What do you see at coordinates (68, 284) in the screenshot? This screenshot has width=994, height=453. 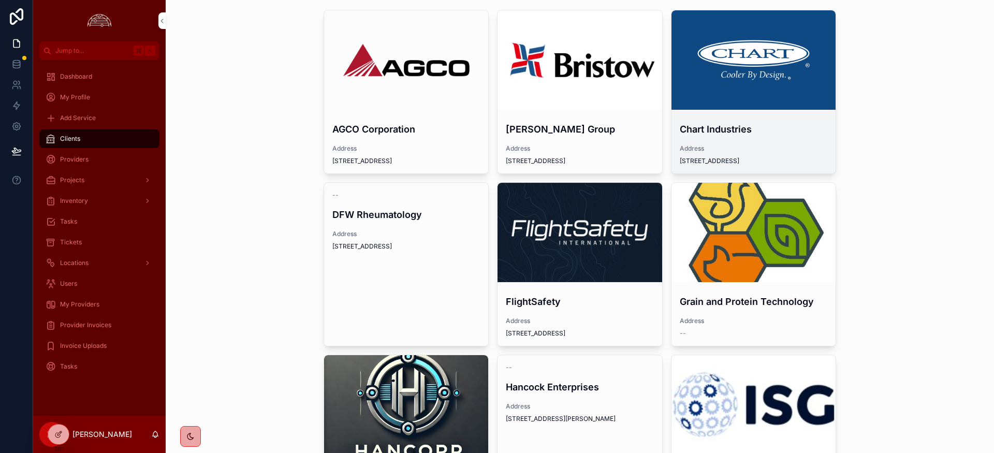 I see `span: Users` at bounding box center [68, 284].